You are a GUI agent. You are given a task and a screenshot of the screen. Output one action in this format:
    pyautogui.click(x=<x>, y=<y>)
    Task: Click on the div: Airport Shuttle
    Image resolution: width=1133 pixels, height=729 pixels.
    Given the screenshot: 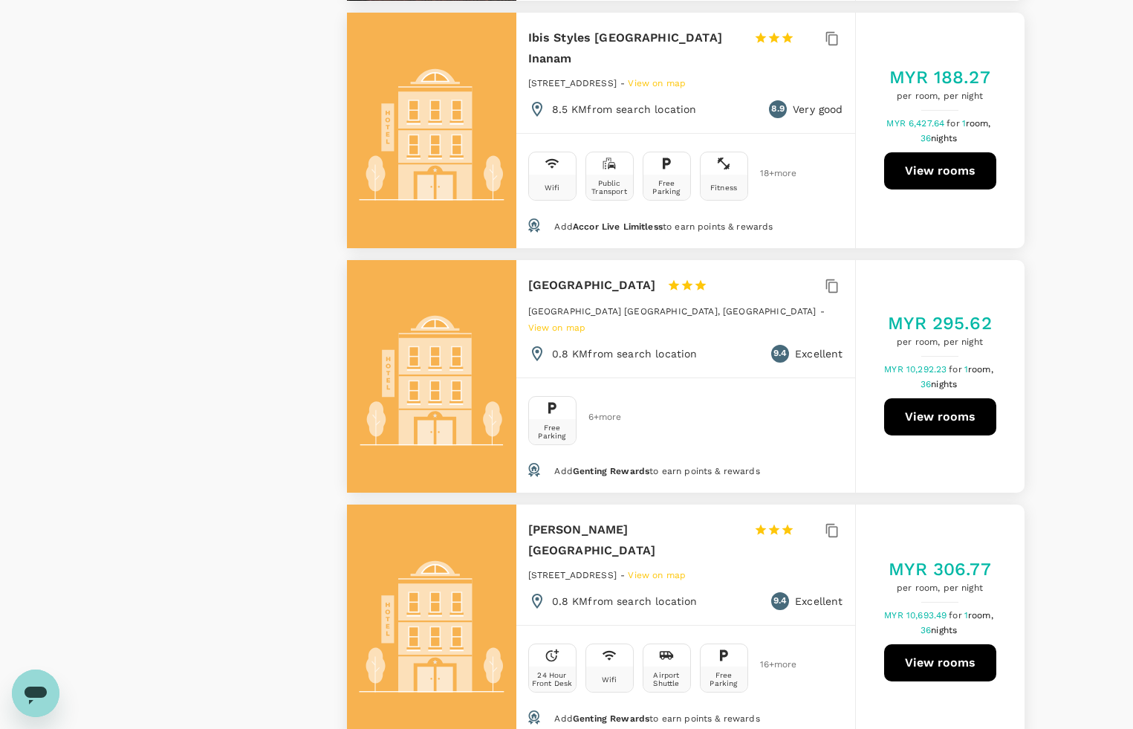 What is the action you would take?
    pyautogui.click(x=666, y=679)
    